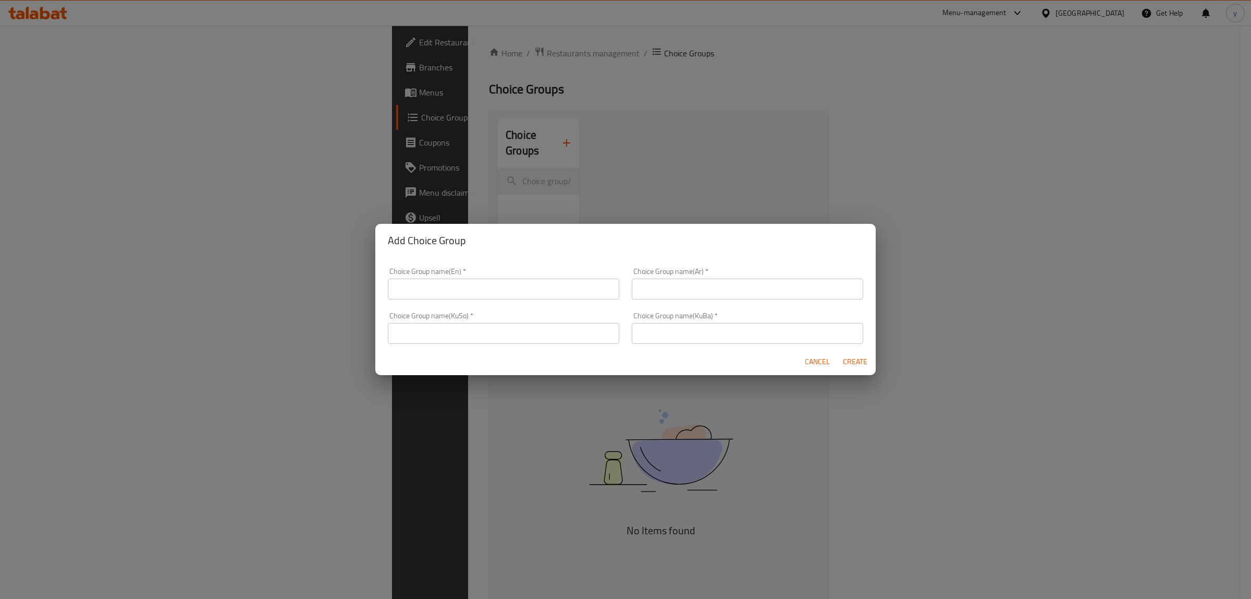 The image size is (1251, 599). I want to click on input: Please enter Choice Group name(ar), so click(748, 289).